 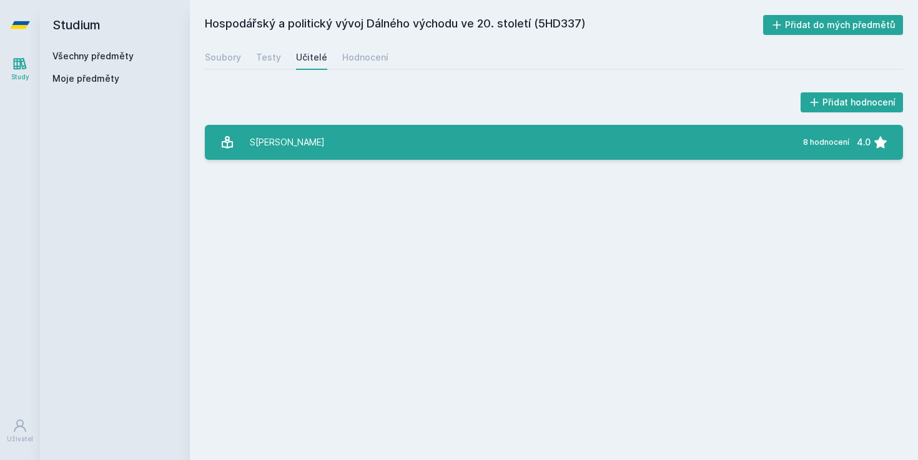 What do you see at coordinates (20, 77) in the screenshot?
I see `div: Study` at bounding box center [20, 77].